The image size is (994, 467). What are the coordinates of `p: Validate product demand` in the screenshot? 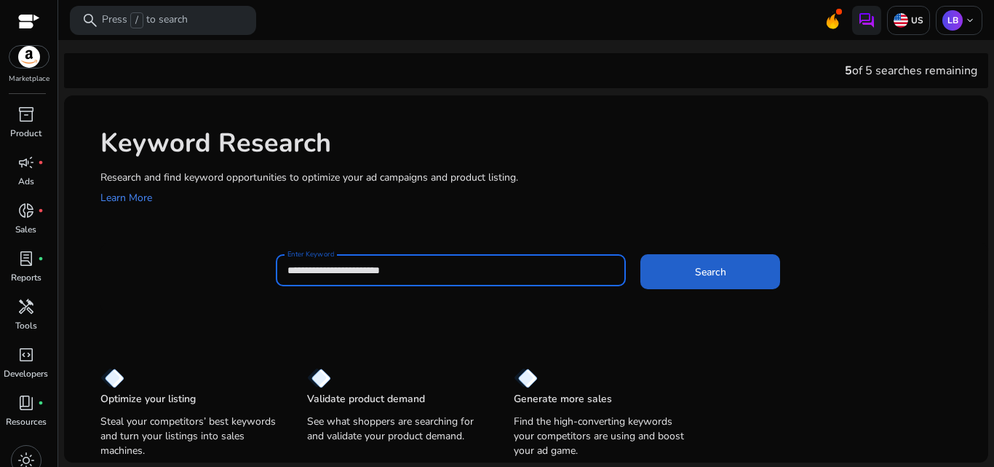 It's located at (366, 399).